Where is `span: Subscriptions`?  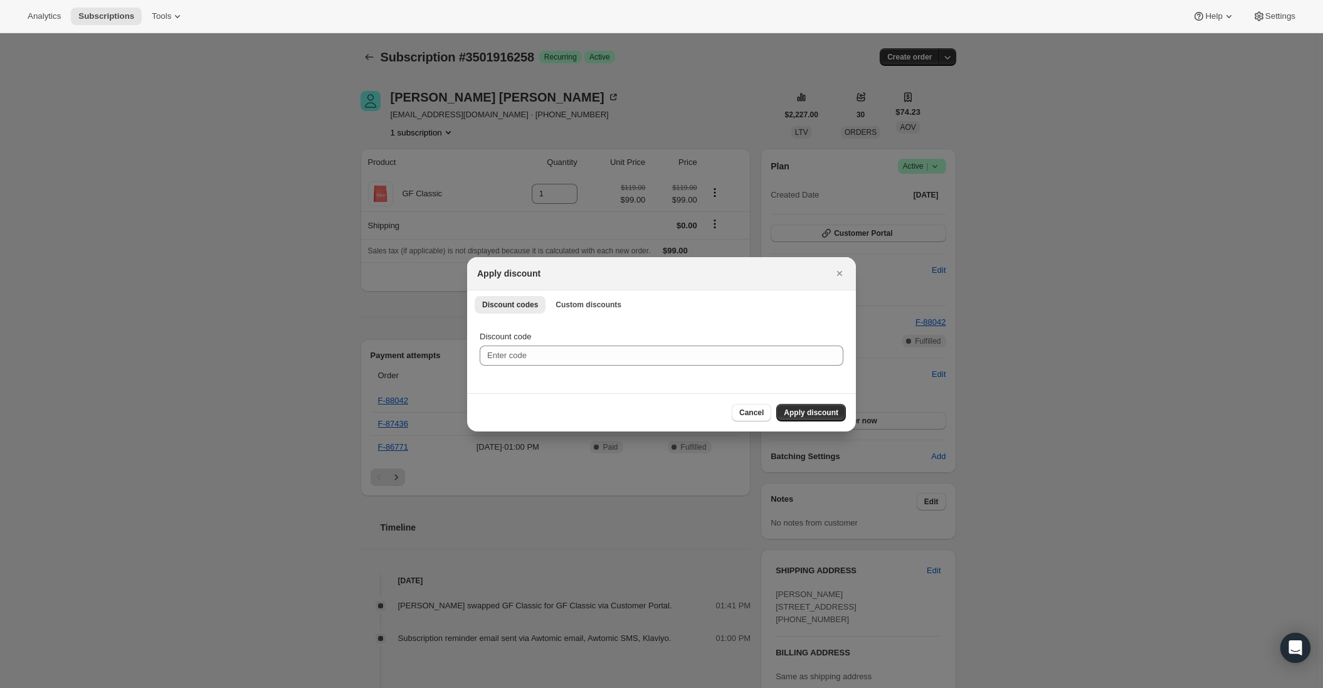
span: Subscriptions is located at coordinates (106, 16).